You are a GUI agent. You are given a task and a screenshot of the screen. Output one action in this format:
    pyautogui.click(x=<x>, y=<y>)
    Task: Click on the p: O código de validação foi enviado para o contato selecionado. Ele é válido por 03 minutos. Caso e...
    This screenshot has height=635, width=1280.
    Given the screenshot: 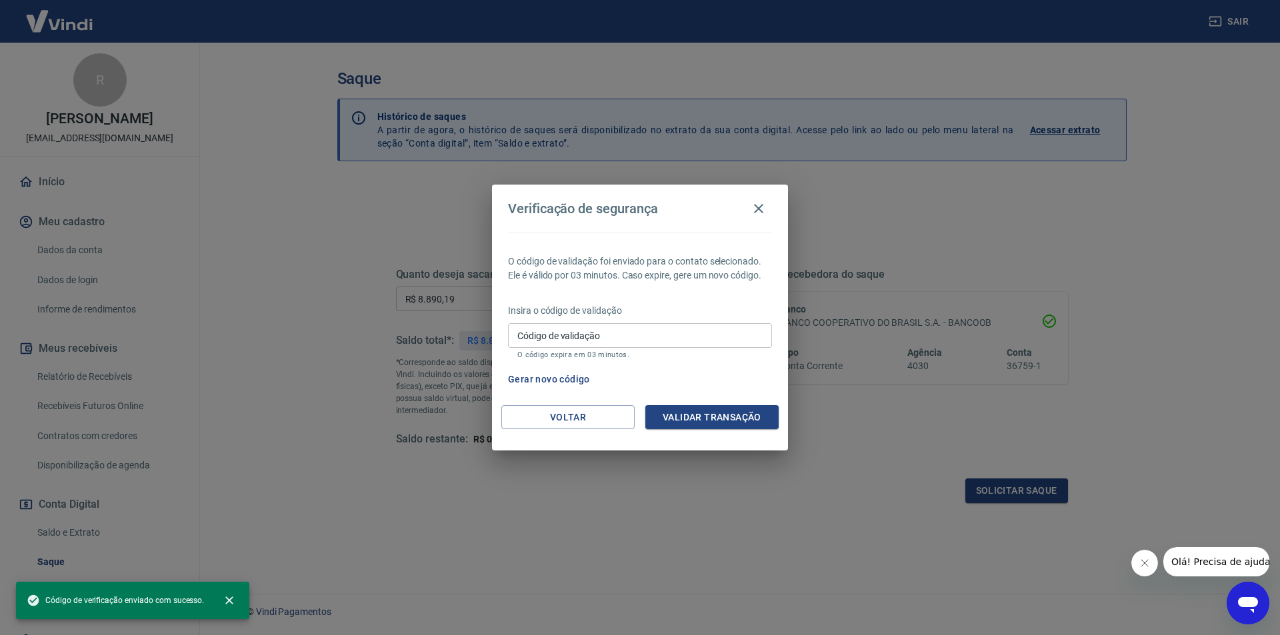 What is the action you would take?
    pyautogui.click(x=640, y=269)
    